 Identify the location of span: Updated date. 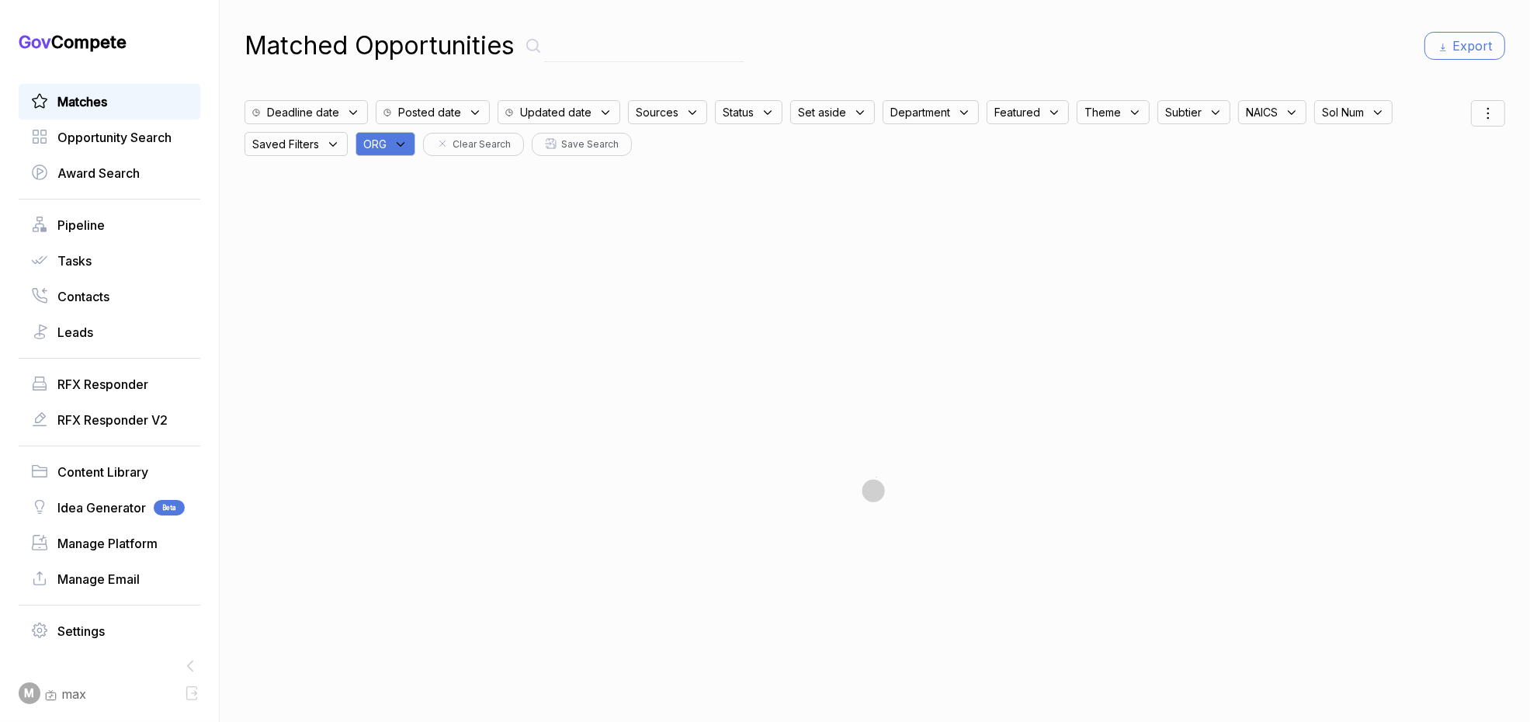
(556, 112).